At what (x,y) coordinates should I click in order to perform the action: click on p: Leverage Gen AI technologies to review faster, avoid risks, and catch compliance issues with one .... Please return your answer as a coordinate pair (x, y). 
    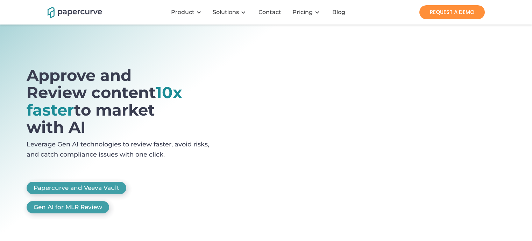
    Looking at the image, I should click on (120, 151).